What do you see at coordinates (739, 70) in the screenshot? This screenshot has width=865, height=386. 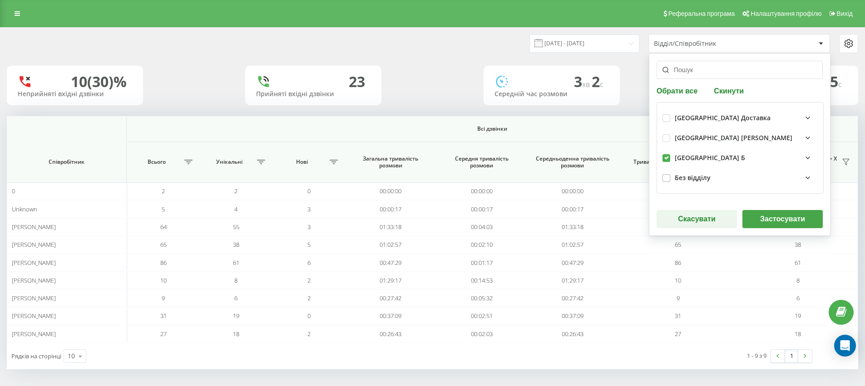 I see `input: Пошук` at bounding box center [739, 70].